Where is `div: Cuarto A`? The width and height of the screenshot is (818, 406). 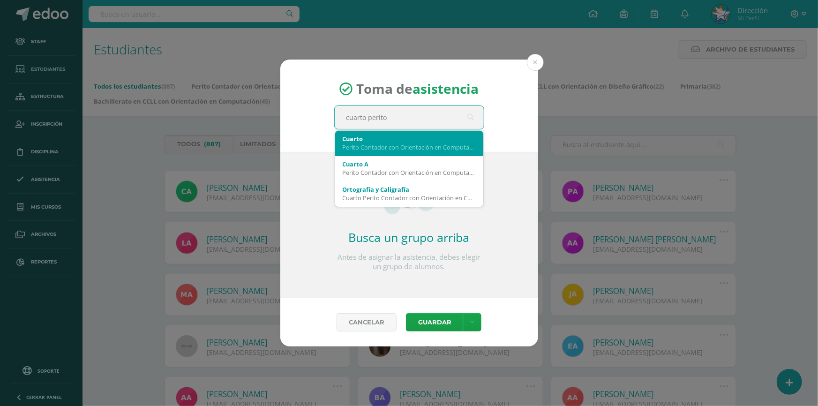 div: Cuarto A is located at coordinates (409, 164).